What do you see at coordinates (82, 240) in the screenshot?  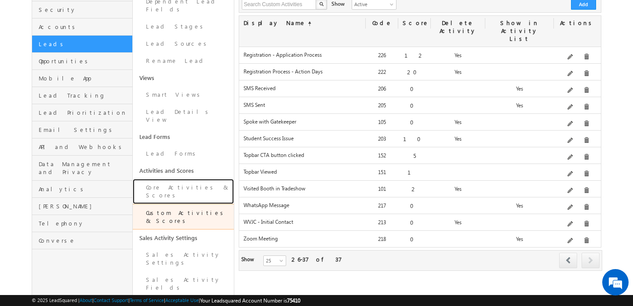 I see `a: Converse` at bounding box center [82, 240].